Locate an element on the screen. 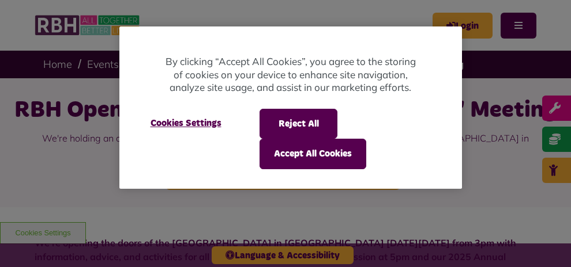  button: Cookies Settings is located at coordinates (186, 123).